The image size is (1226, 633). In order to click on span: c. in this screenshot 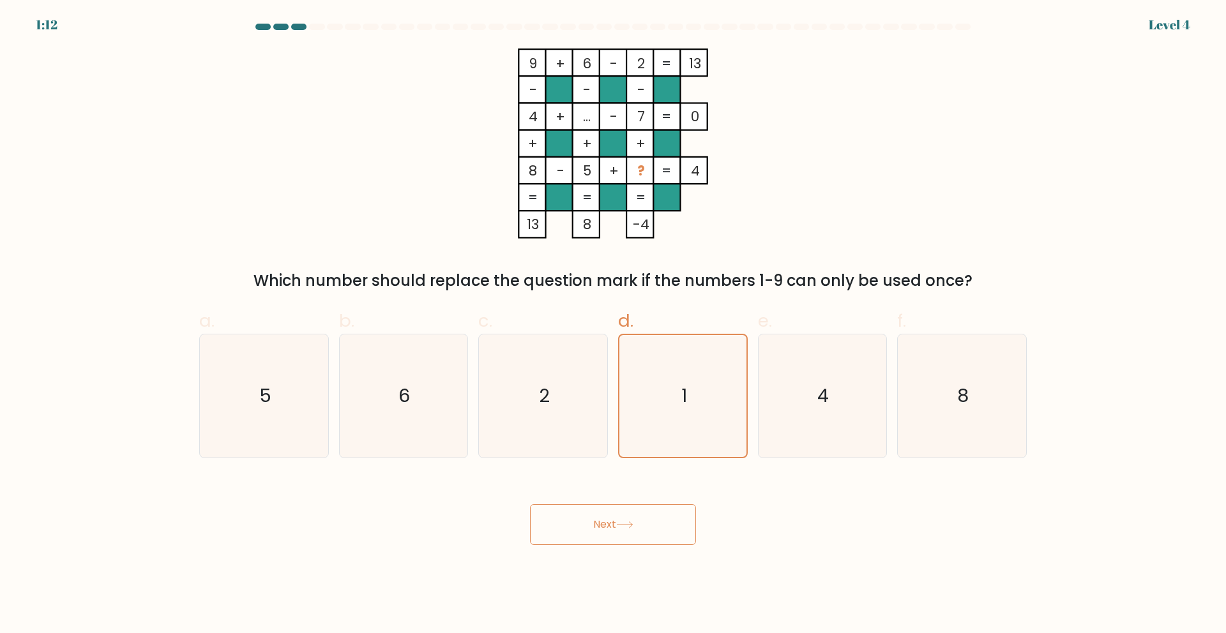, I will do `click(485, 320)`.